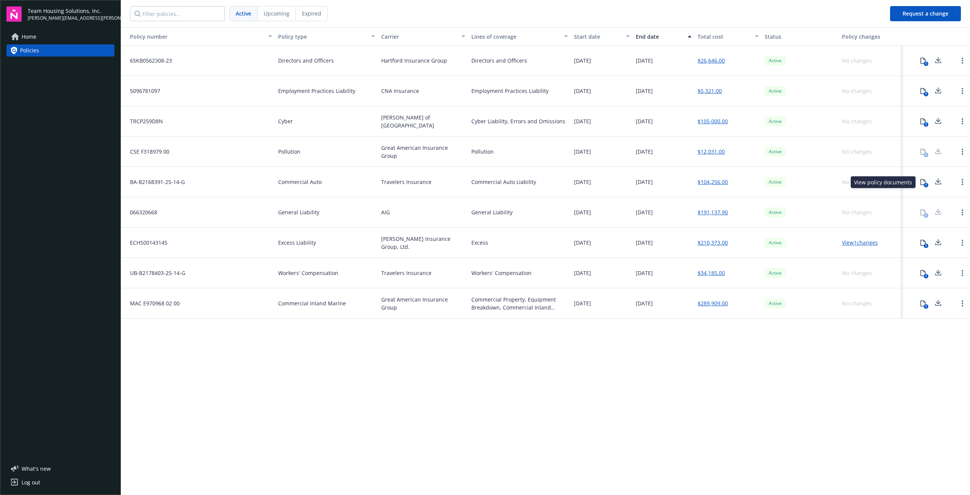 Image resolution: width=970 pixels, height=495 pixels. I want to click on a: Home, so click(60, 37).